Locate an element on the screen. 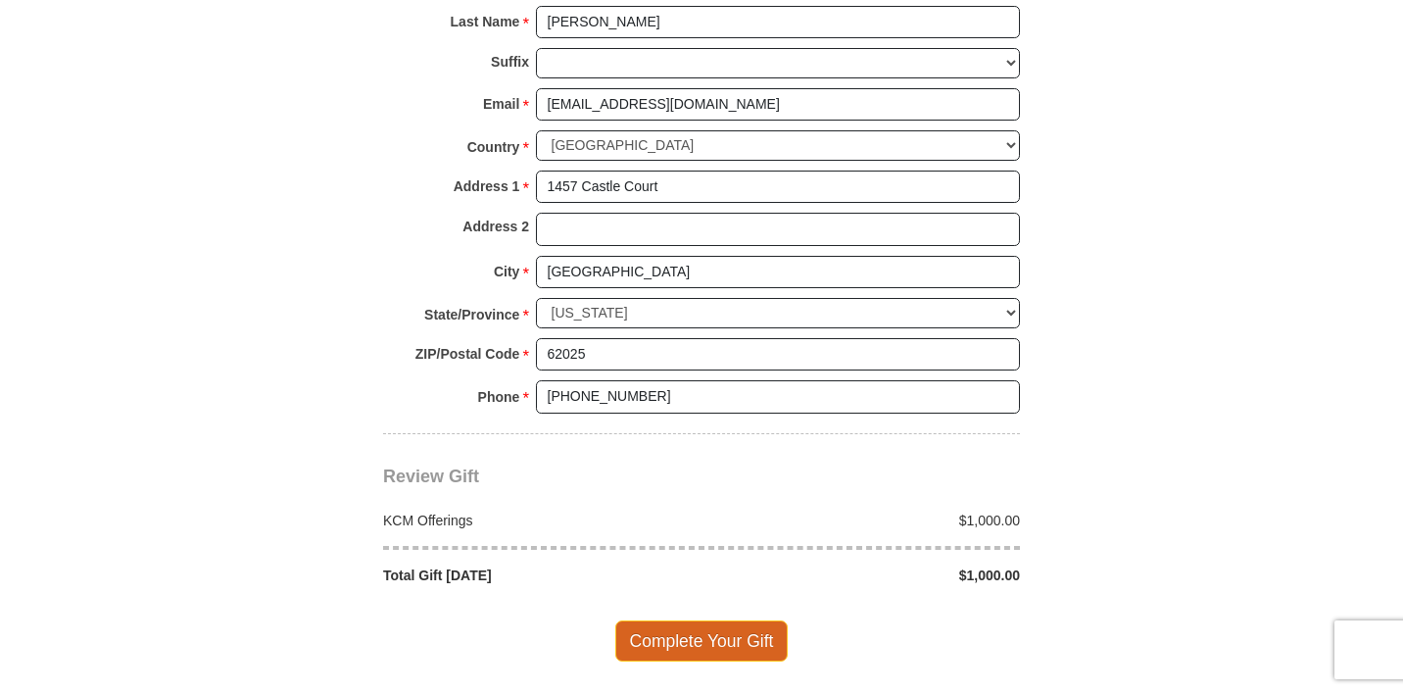 The width and height of the screenshot is (1403, 693). strong: Email is located at coordinates (501, 104).